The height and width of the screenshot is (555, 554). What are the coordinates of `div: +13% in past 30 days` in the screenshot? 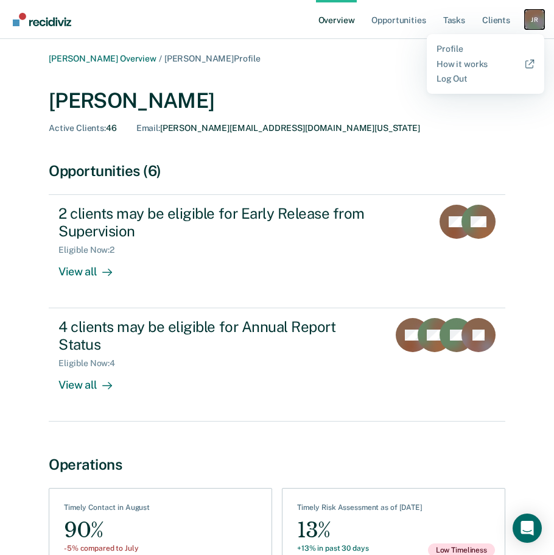 It's located at (360, 548).